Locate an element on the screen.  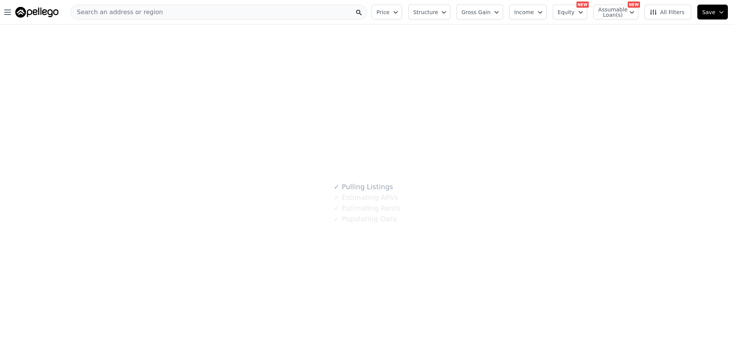
button: Assumable Loan(s) is located at coordinates (616, 12).